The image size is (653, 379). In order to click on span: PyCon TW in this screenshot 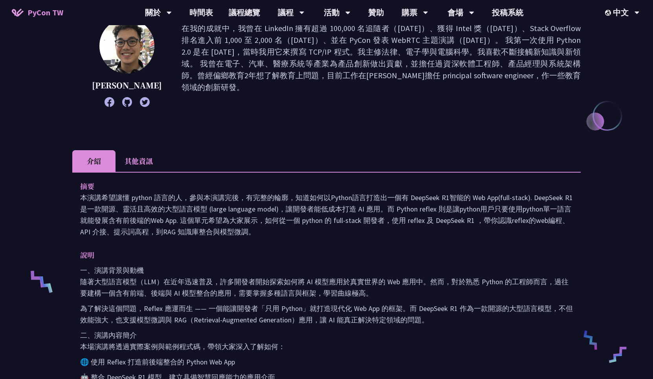, I will do `click(45, 13)`.